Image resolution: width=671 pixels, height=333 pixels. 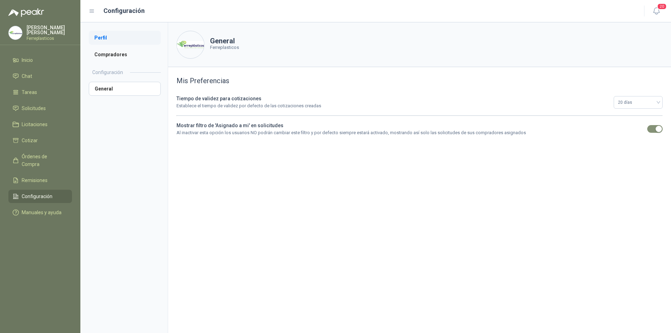 I want to click on li: Compradores, so click(x=125, y=55).